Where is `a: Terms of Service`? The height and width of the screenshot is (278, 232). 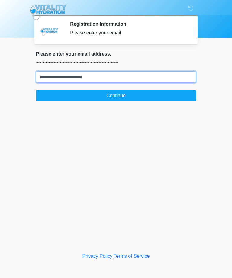 a: Terms of Service is located at coordinates (131, 256).